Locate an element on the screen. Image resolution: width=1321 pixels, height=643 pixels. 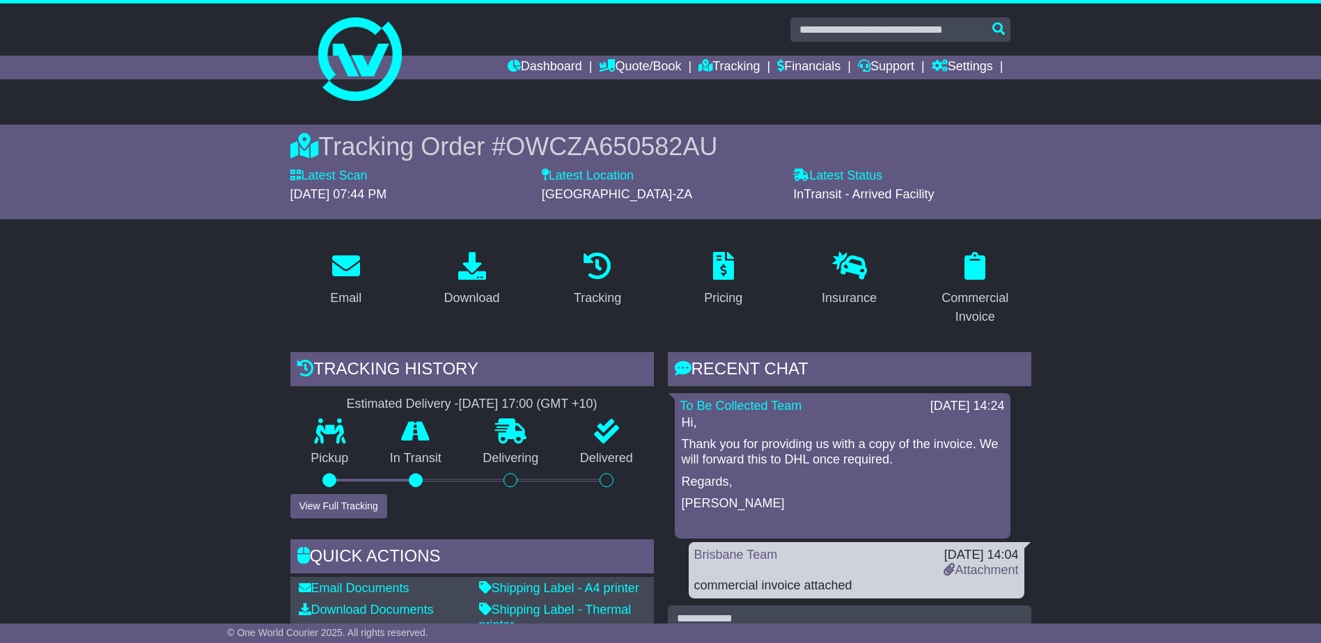
a: Shipping Label - A4 printer is located at coordinates (559, 588).